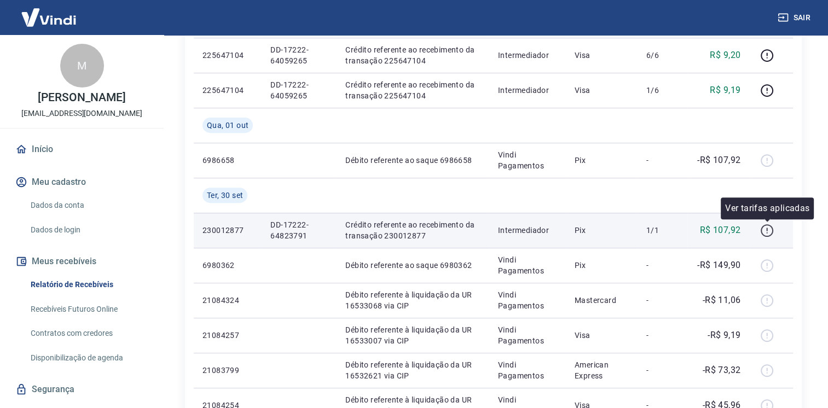  I want to click on img: Vindi, so click(49, 17).